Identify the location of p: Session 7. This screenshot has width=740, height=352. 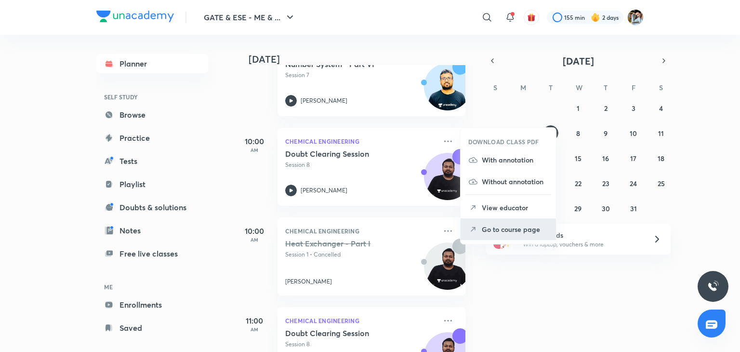
(361, 75).